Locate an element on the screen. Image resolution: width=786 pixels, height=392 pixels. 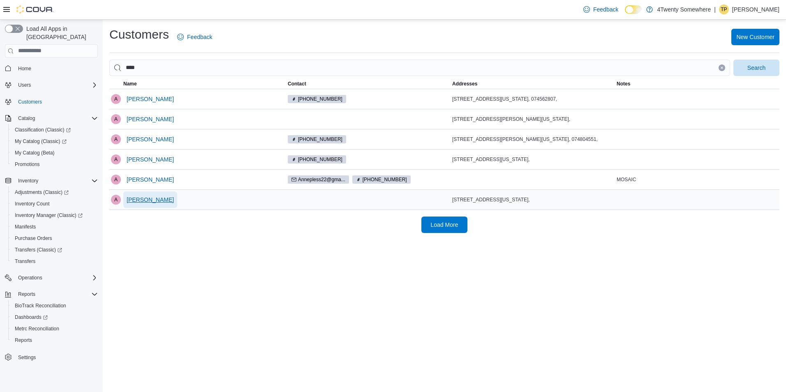
button: Settings is located at coordinates (51, 357).